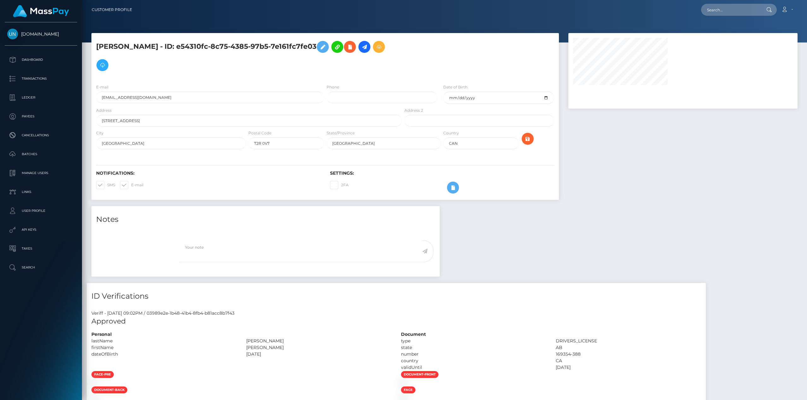 This screenshot has width=807, height=400. What do you see at coordinates (104, 111) in the screenshot?
I see `label: Address` at bounding box center [104, 111].